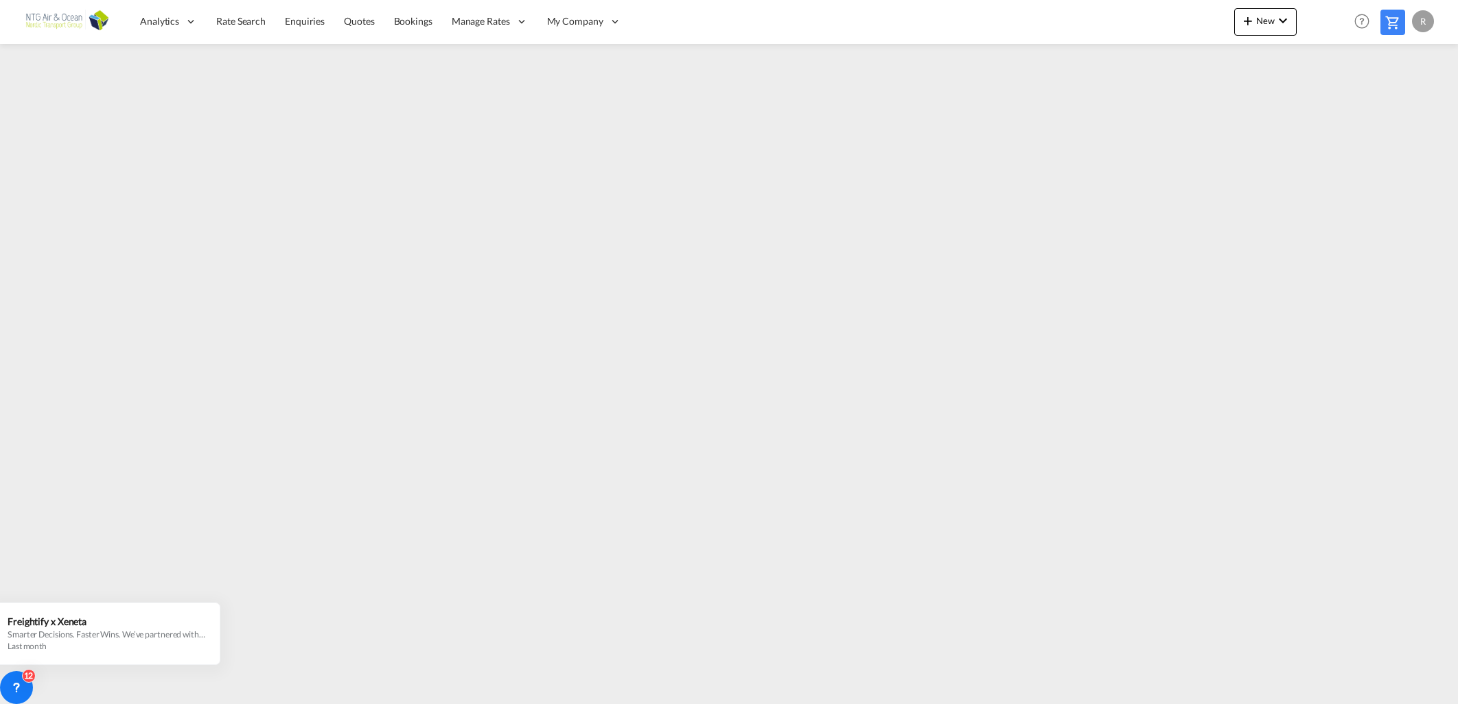 This screenshot has width=1458, height=704. Describe the element at coordinates (305, 21) in the screenshot. I see `span: Enquiries` at that location.